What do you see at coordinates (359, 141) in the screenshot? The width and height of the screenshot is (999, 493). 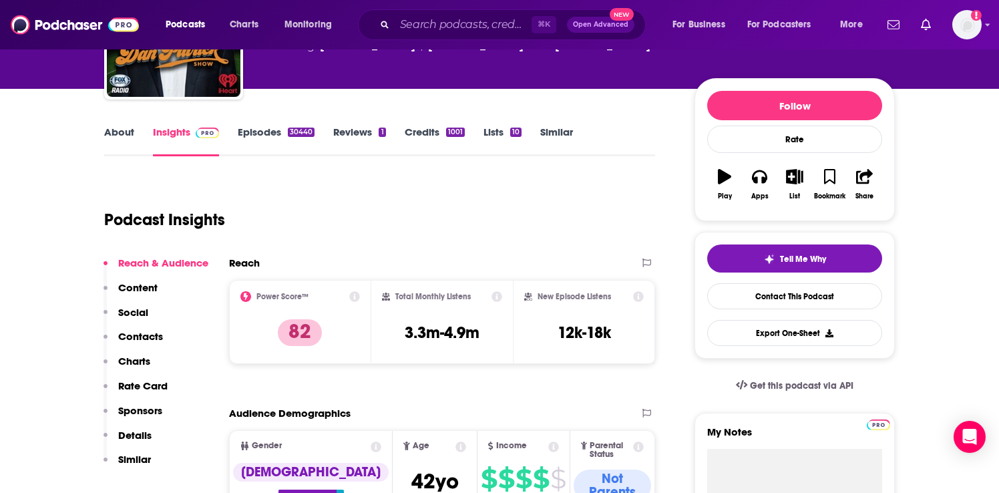 I see `a: Reviews1` at bounding box center [359, 141].